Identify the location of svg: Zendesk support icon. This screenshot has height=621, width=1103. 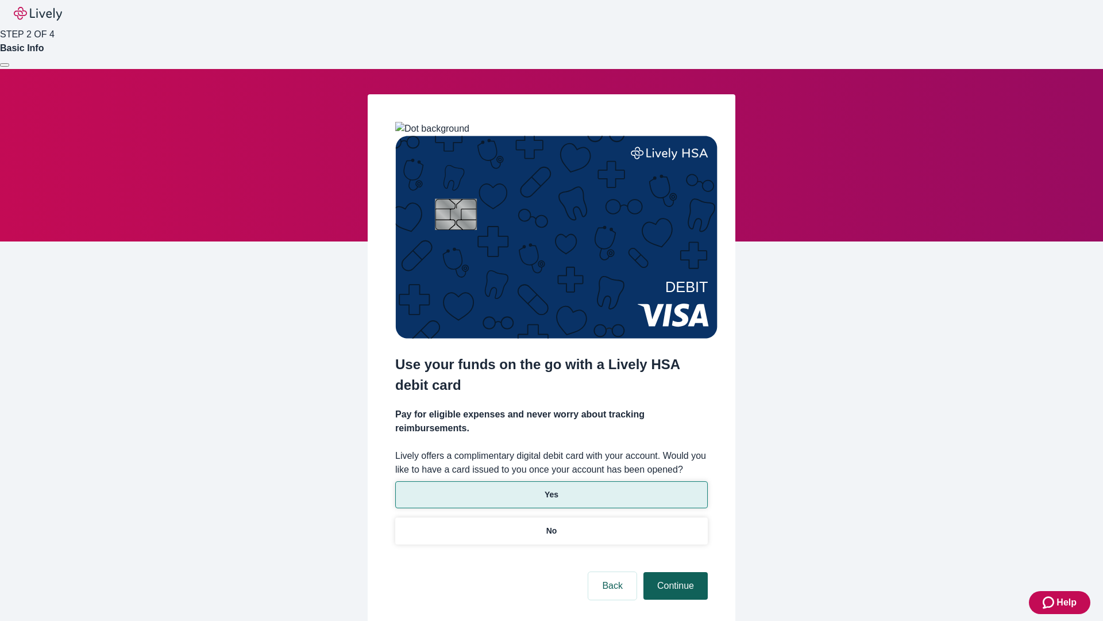
(1050, 602).